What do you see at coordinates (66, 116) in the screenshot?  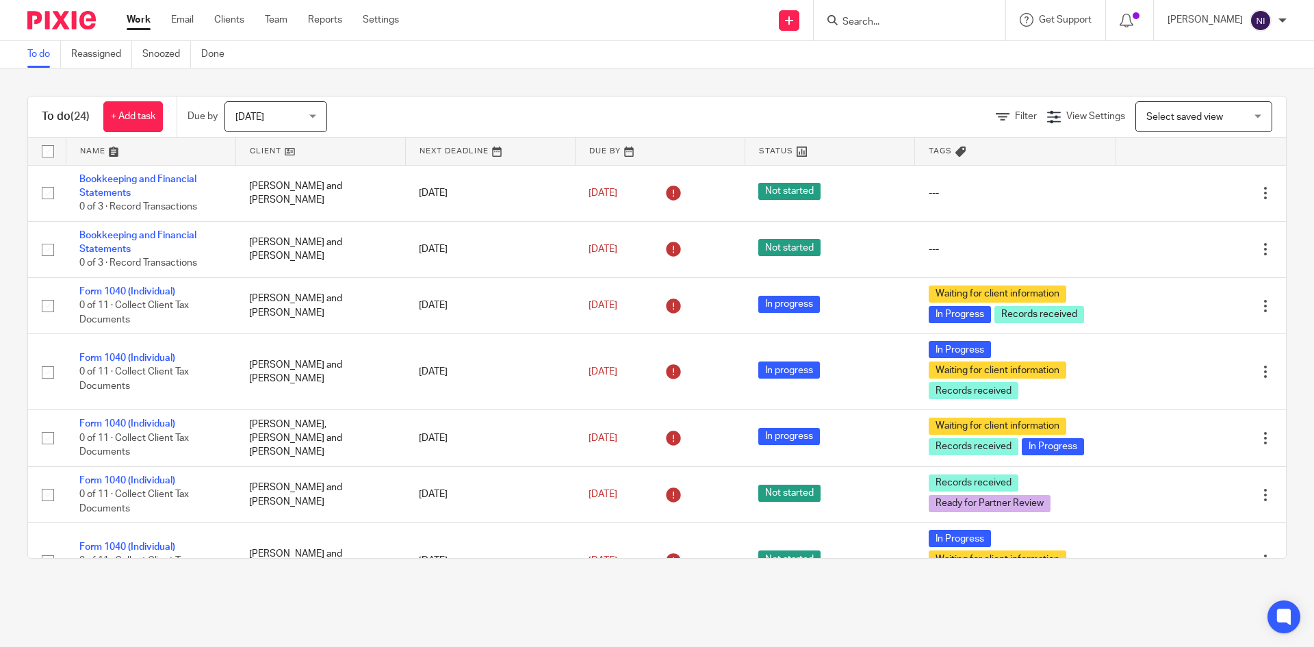 I see `h1: To do` at bounding box center [66, 116].